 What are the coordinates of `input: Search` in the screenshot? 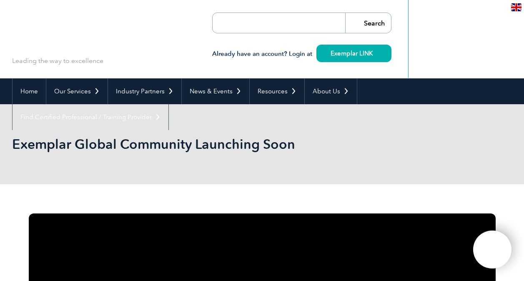 It's located at (368, 23).